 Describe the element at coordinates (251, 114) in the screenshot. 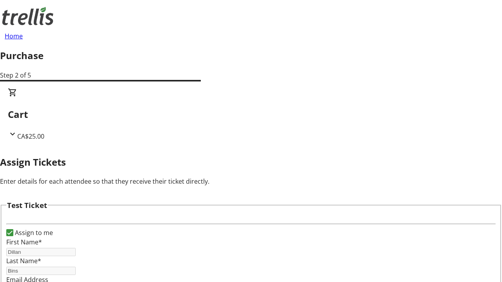

I see `div: CartCA$25.00` at that location.